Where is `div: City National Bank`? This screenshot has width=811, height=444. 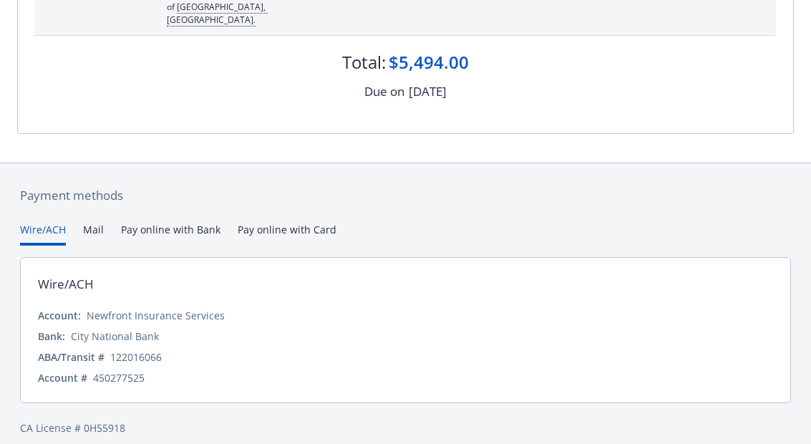 div: City National Bank is located at coordinates (115, 336).